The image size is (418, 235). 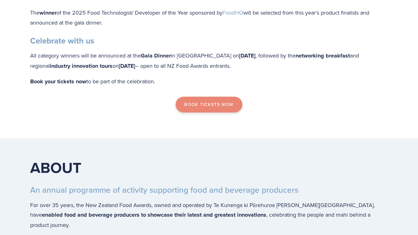 What do you see at coordinates (232, 12) in the screenshot?
I see `a: FoodHQ` at bounding box center [232, 12].